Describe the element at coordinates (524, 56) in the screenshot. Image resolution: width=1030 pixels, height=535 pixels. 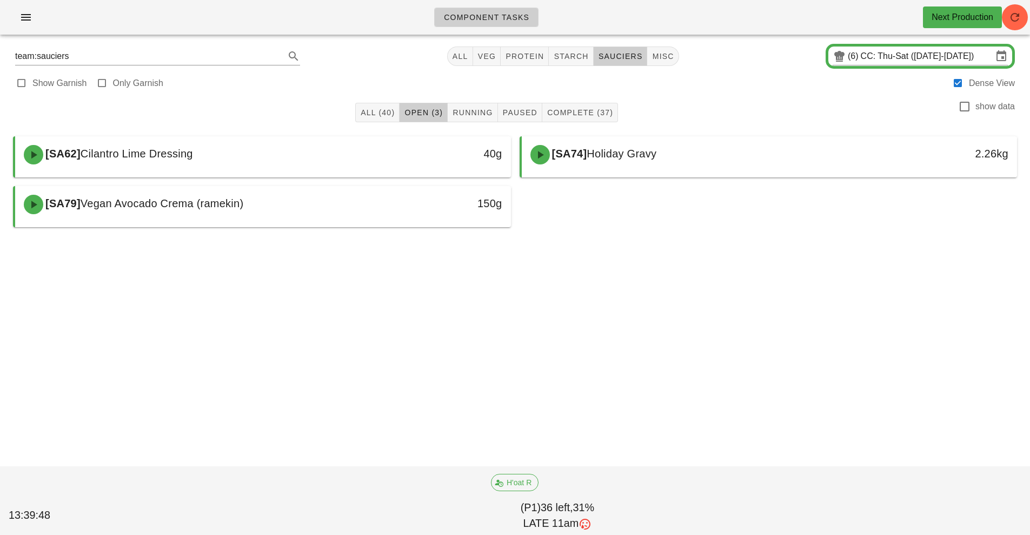
I see `span: protein` at that location.